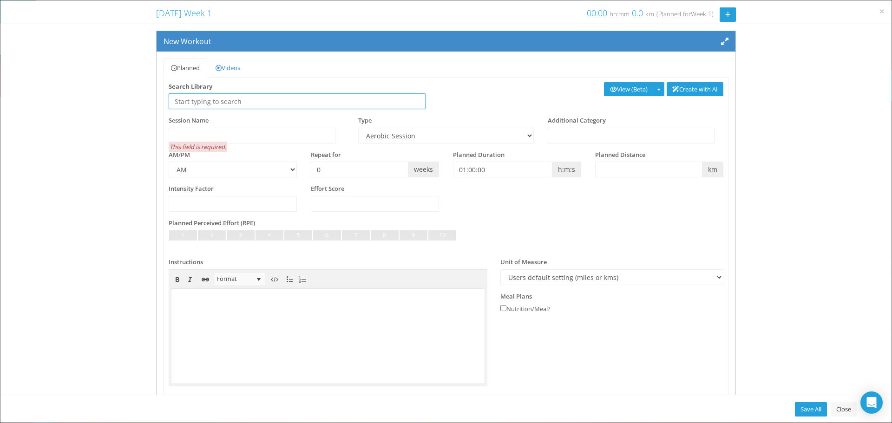 This screenshot has width=892, height=423. I want to click on span: h:m:s, so click(567, 170).